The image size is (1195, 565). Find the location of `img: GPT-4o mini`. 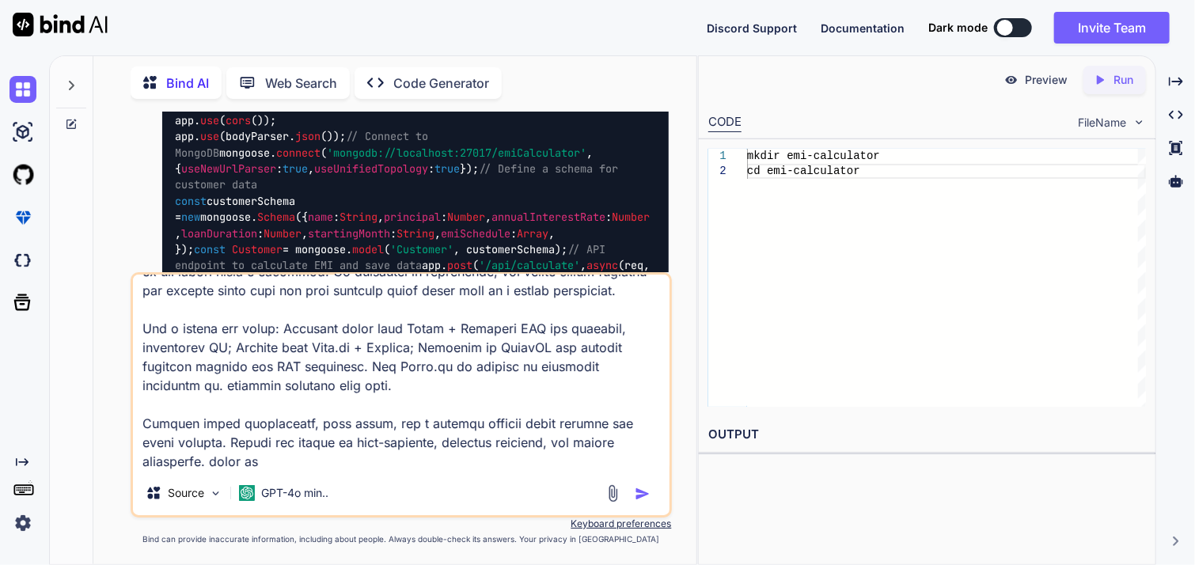

img: GPT-4o mini is located at coordinates (247, 493).